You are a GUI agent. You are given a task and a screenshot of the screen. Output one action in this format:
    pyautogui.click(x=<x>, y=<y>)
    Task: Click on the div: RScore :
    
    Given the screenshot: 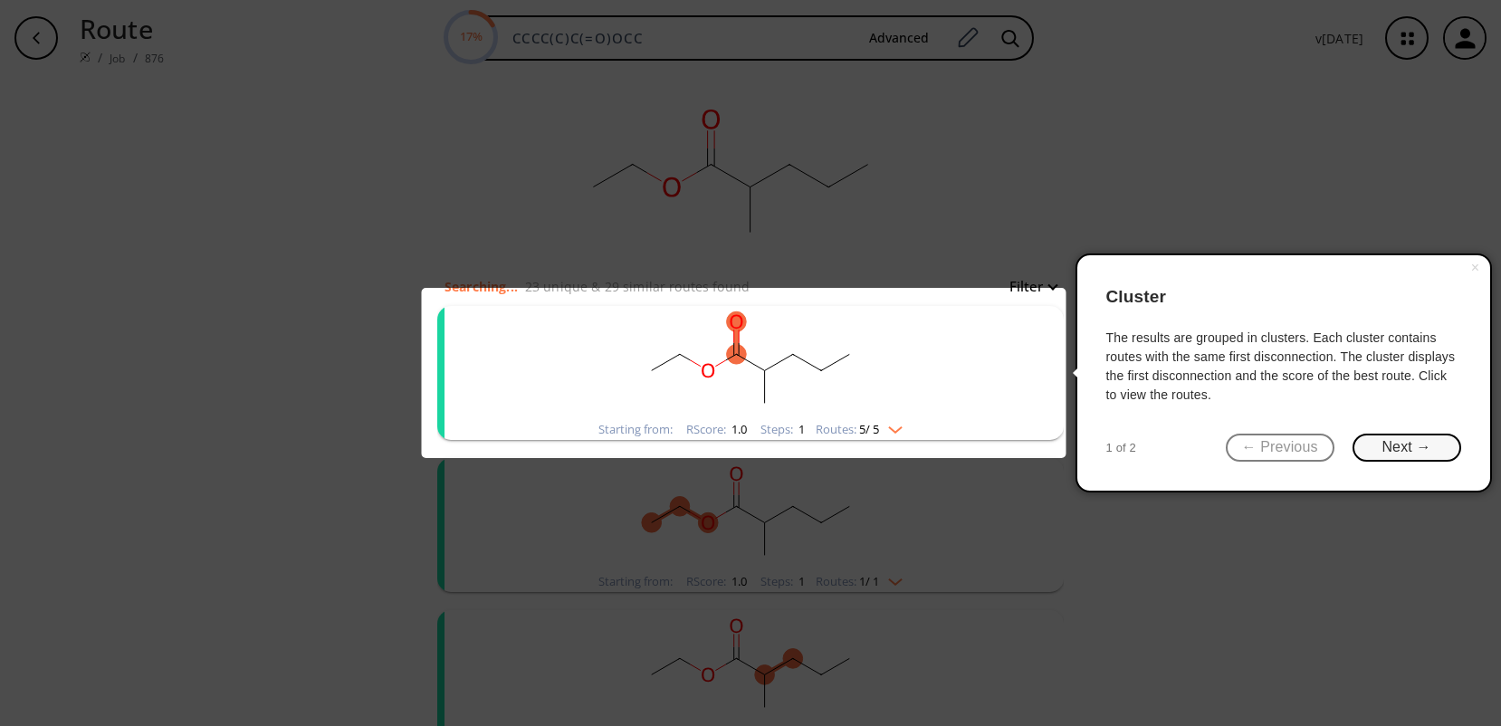 What is the action you would take?
    pyautogui.click(x=716, y=429)
    